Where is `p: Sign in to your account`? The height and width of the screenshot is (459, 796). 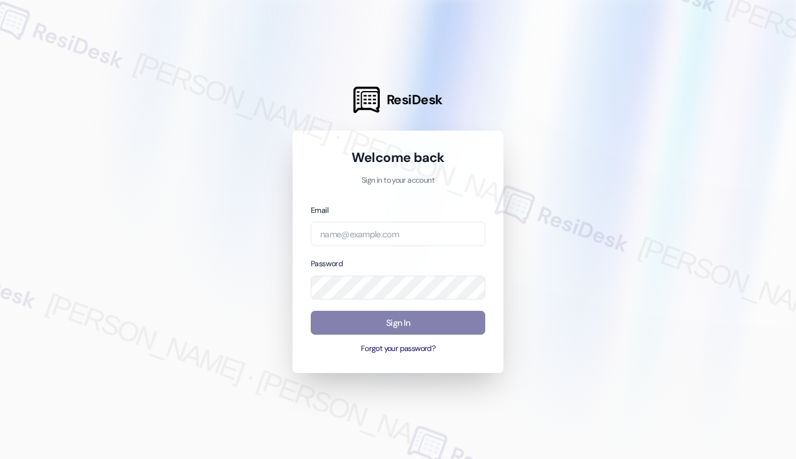
p: Sign in to your account is located at coordinates (398, 181).